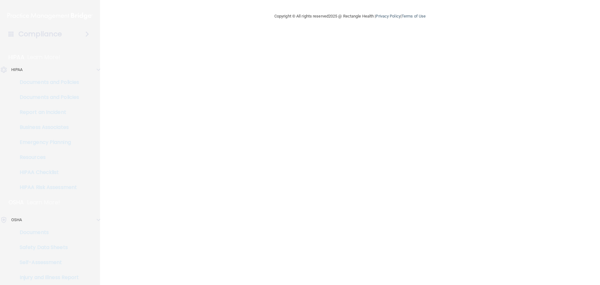 This screenshot has width=600, height=285. Describe the element at coordinates (47, 262) in the screenshot. I see `p: Self-Assessment` at that location.